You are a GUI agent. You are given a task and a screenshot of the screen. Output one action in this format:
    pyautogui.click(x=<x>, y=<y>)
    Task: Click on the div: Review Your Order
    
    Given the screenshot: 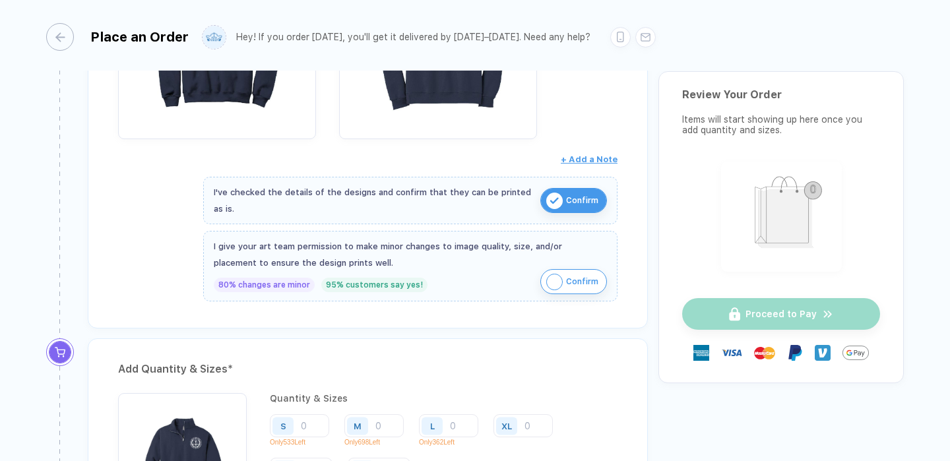 What is the action you would take?
    pyautogui.click(x=781, y=94)
    